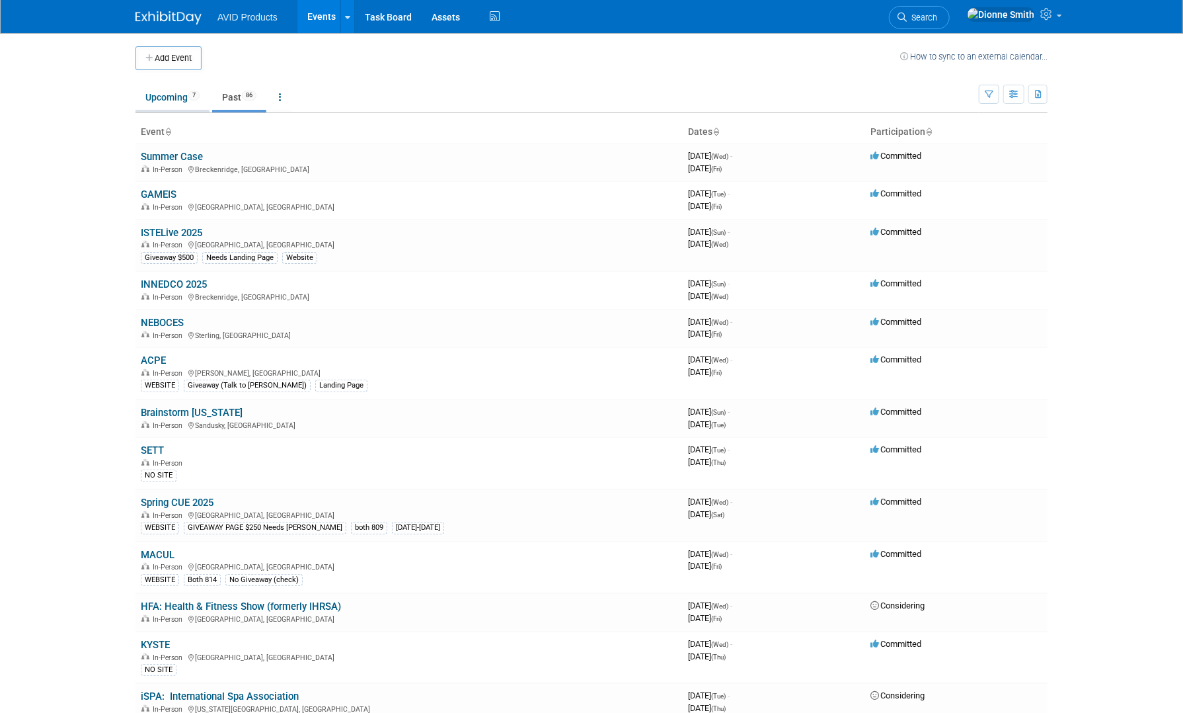 This screenshot has height=713, width=1183. What do you see at coordinates (247, 17) in the screenshot?
I see `span: AVID Products` at bounding box center [247, 17].